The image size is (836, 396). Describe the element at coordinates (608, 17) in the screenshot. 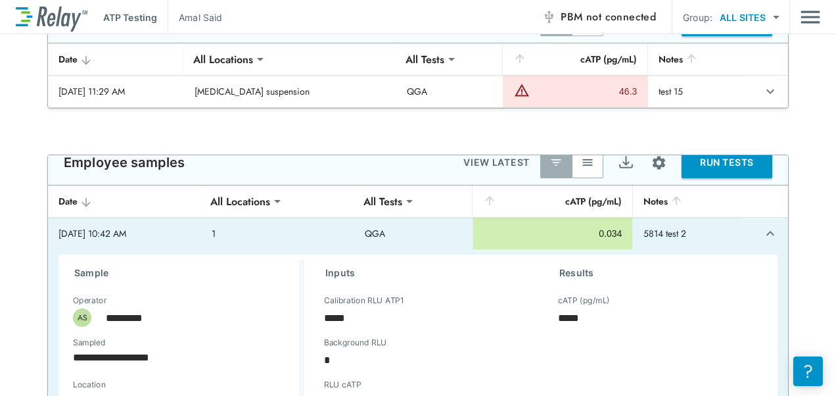

I see `span: PBM` at that location.